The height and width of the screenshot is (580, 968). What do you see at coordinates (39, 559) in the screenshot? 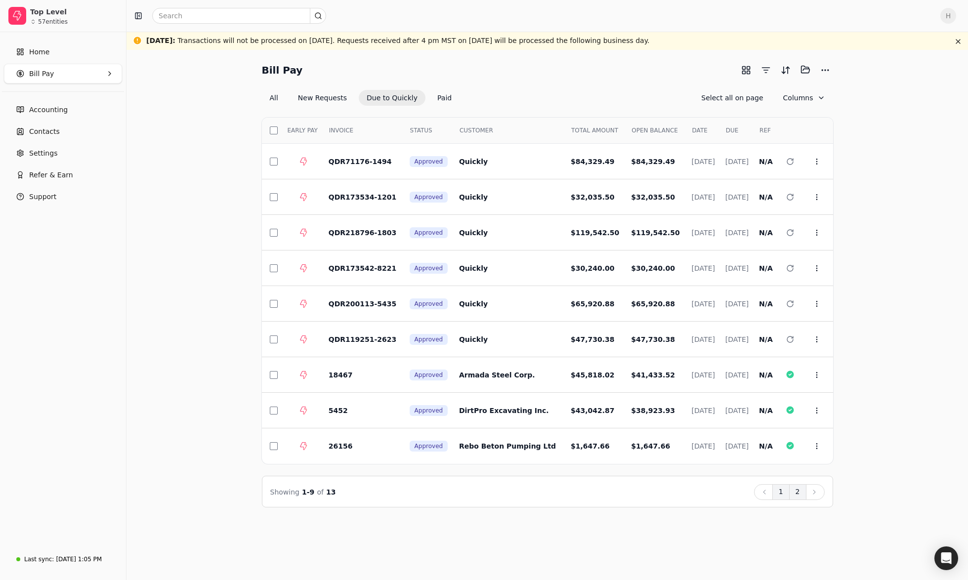
I see `div: Last sync:` at bounding box center [39, 559].